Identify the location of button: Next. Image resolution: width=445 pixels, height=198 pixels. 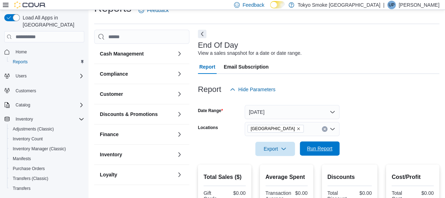
(202, 34).